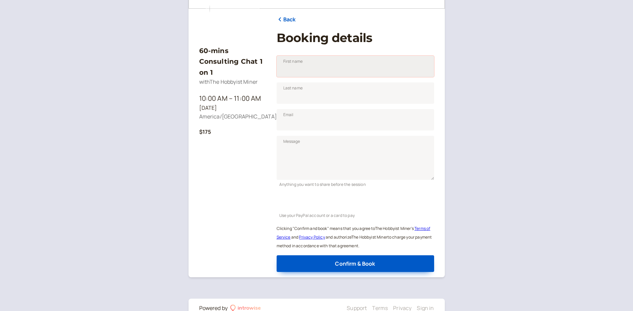 Image resolution: width=633 pixels, height=311 pixels. I want to click on h1: Booking details, so click(356, 38).